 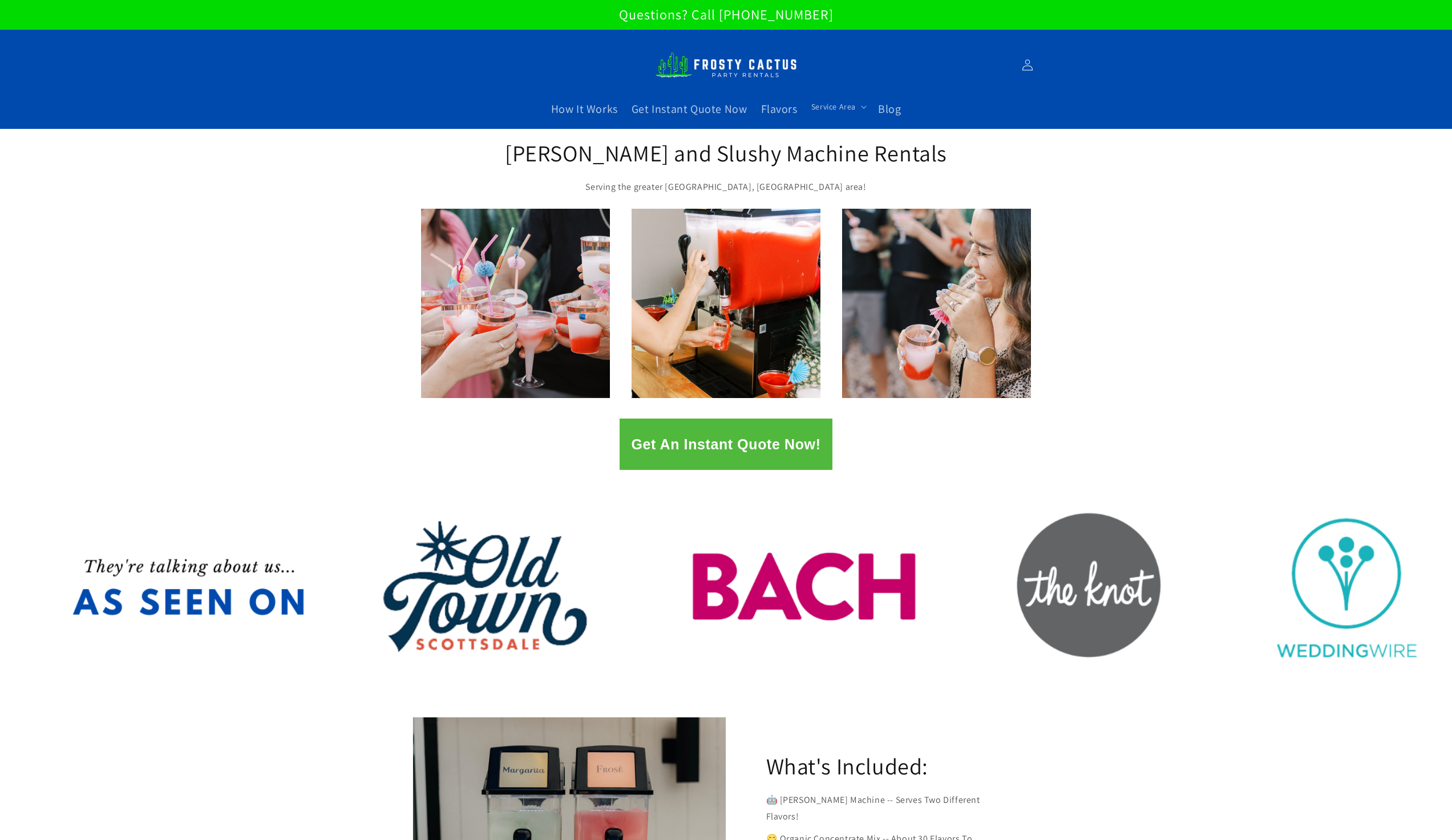 What do you see at coordinates (584, 109) in the screenshot?
I see `span: How It Works` at bounding box center [584, 109].